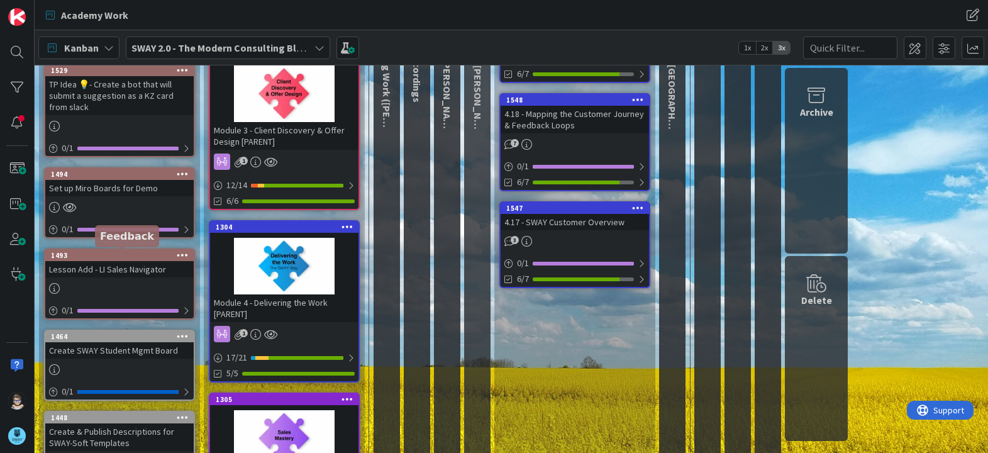 The image size is (988, 453). I want to click on span: 6/6, so click(232, 201).